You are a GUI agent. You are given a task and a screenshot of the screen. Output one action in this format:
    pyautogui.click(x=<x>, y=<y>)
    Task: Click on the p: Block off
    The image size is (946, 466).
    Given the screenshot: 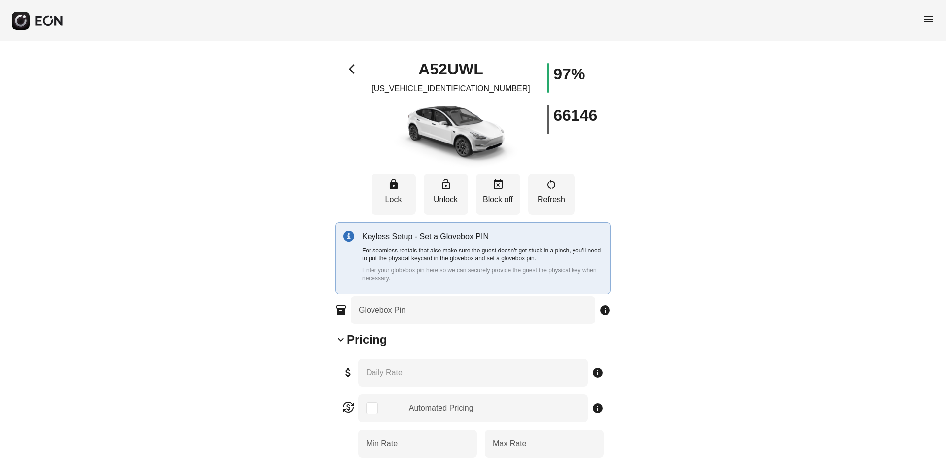 What is the action you would take?
    pyautogui.click(x=498, y=200)
    